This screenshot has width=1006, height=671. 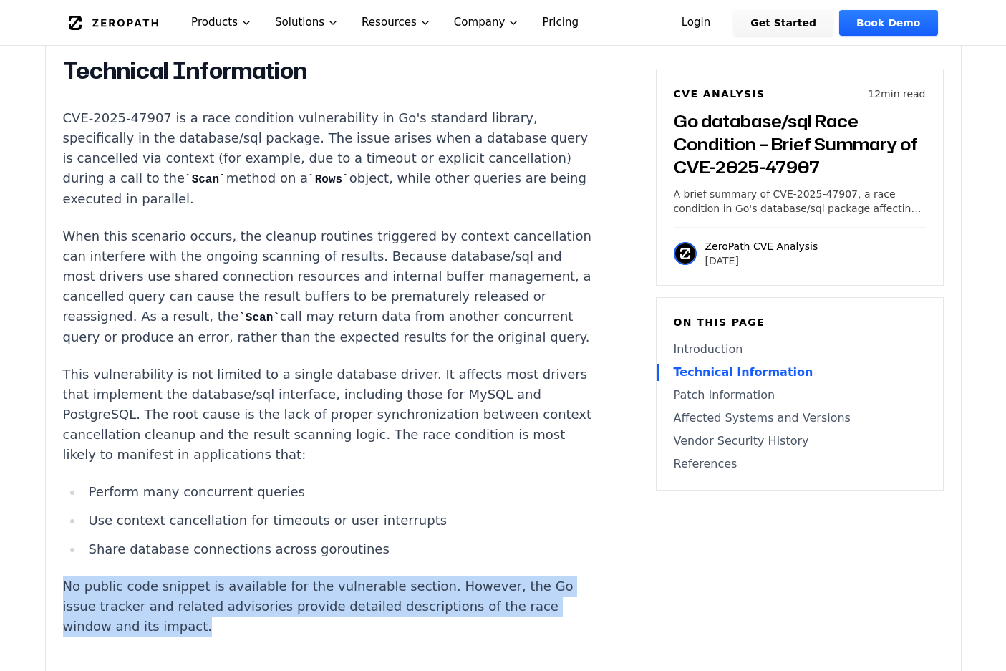 I want to click on h6: CVE Analysis, so click(x=719, y=94).